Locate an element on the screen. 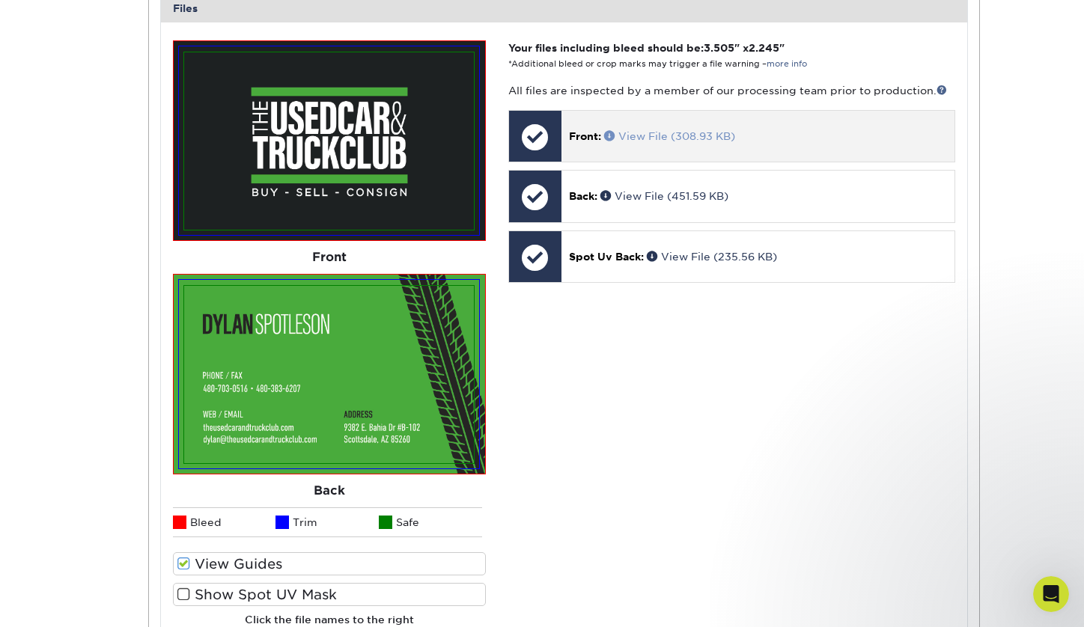  span: Spot Uv Back: is located at coordinates (606, 257).